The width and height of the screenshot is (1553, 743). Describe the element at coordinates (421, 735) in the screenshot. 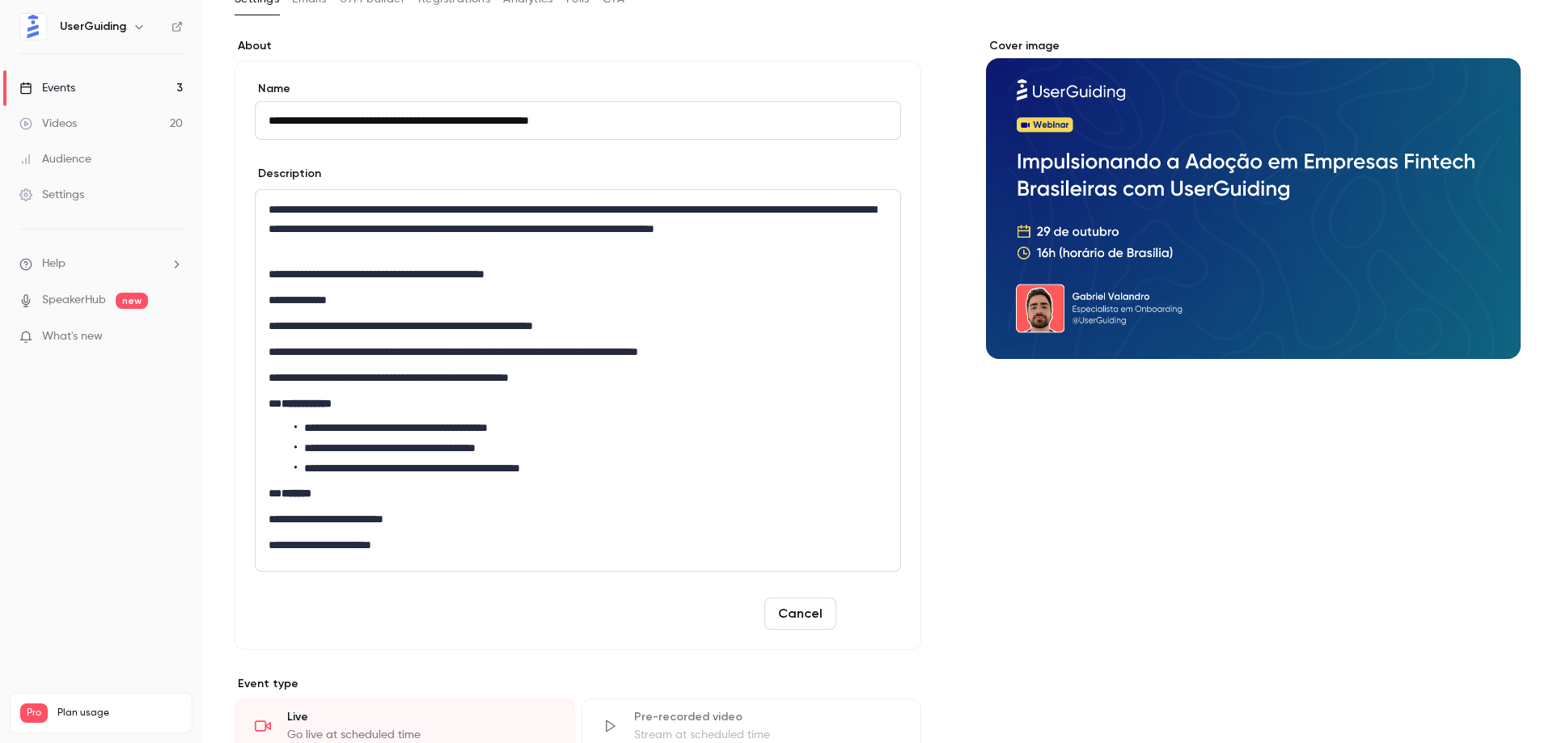

I see `div: Go live at scheduled time` at that location.